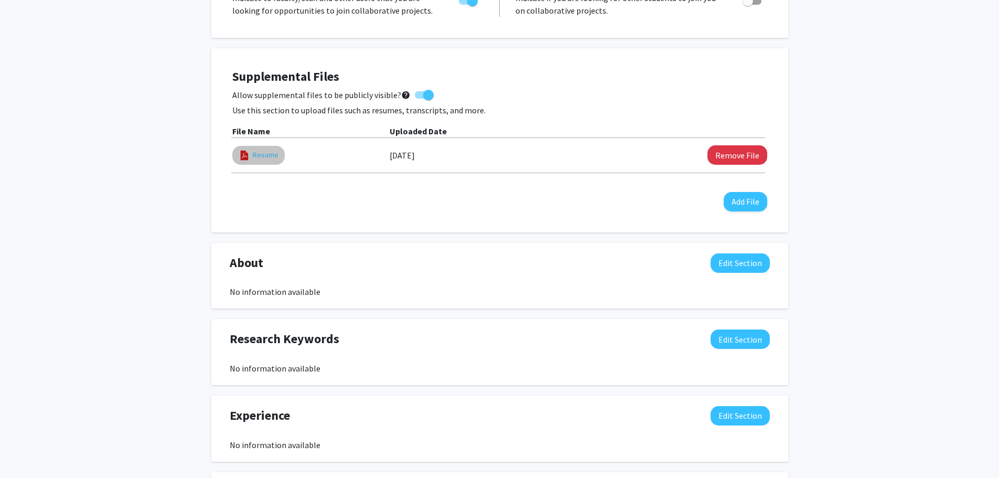  Describe the element at coordinates (740, 415) in the screenshot. I see `button: Edit Experience` at that location.